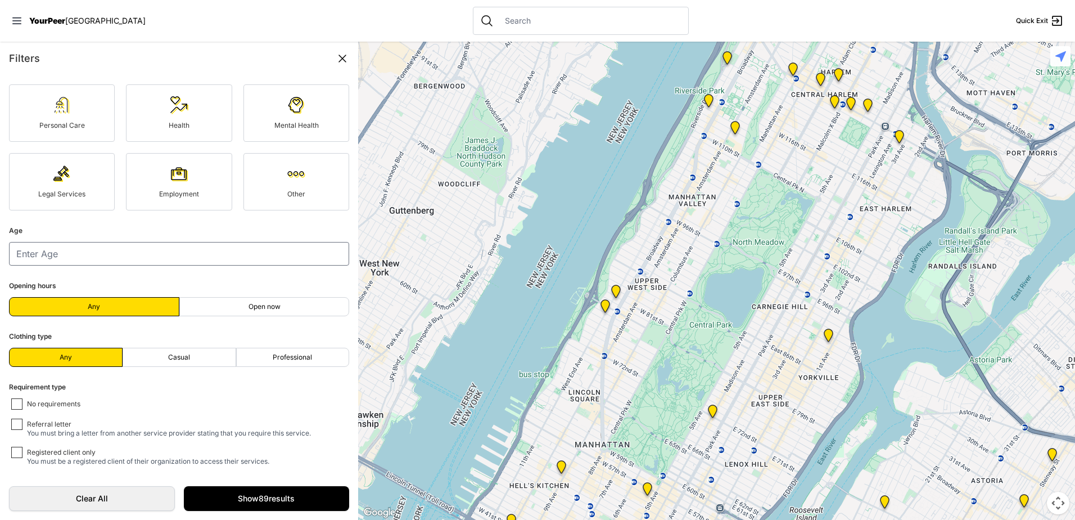 The width and height of the screenshot is (1075, 520). Describe the element at coordinates (179, 193) in the screenshot. I see `span: Employment` at that location.